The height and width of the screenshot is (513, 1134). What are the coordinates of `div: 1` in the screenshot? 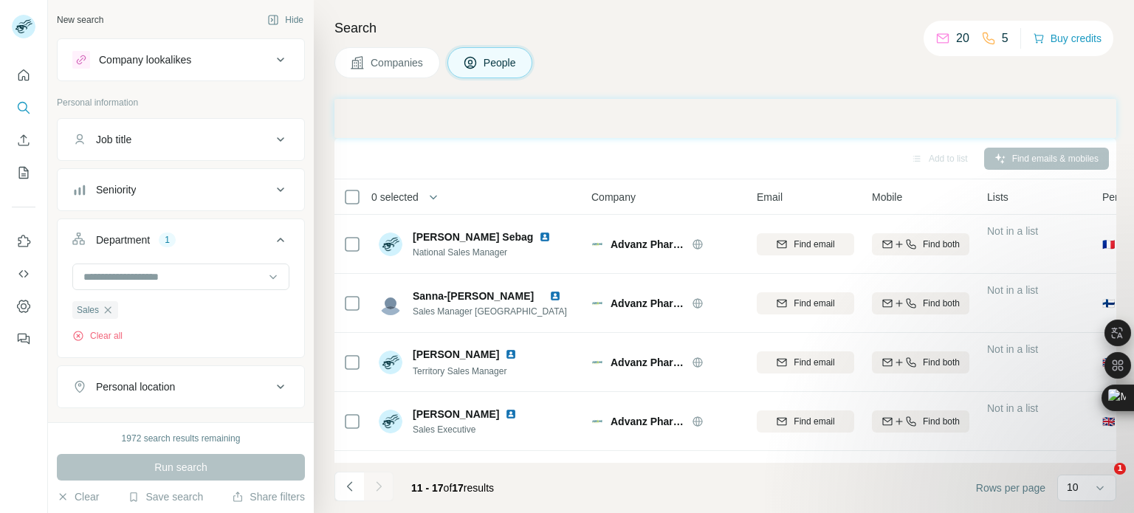 It's located at (167, 240).